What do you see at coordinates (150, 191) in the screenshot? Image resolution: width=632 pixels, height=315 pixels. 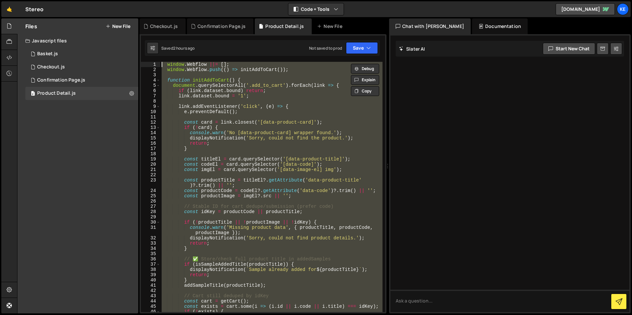 I see `div: 24` at bounding box center [150, 191].